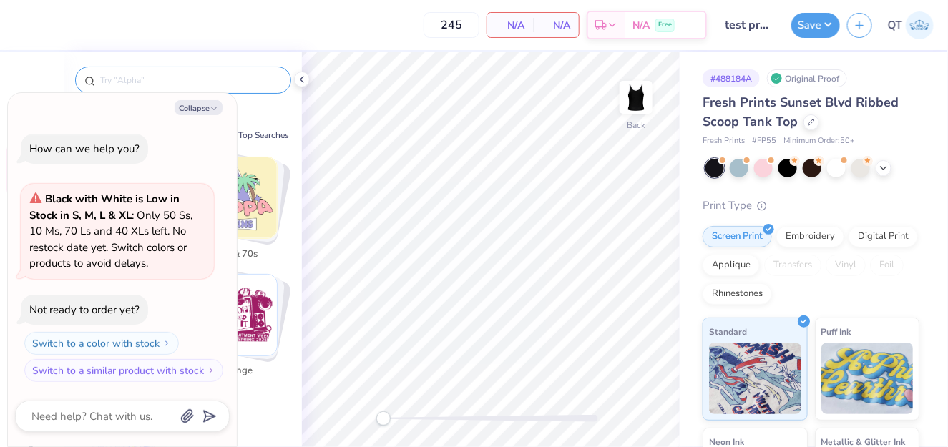 Image resolution: width=948 pixels, height=447 pixels. I want to click on button: Save, so click(815, 25).